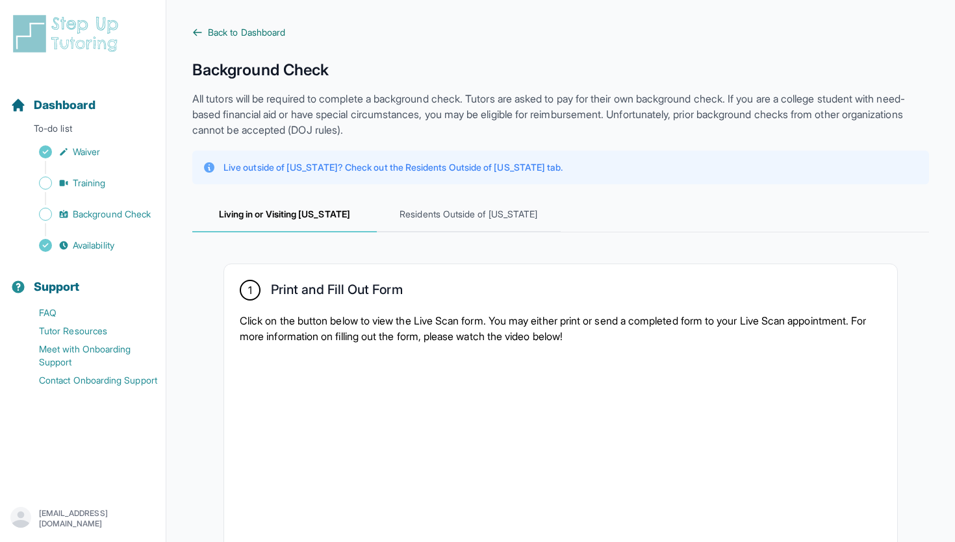 The image size is (955, 542). I want to click on a: Meet with Onboarding Support, so click(88, 356).